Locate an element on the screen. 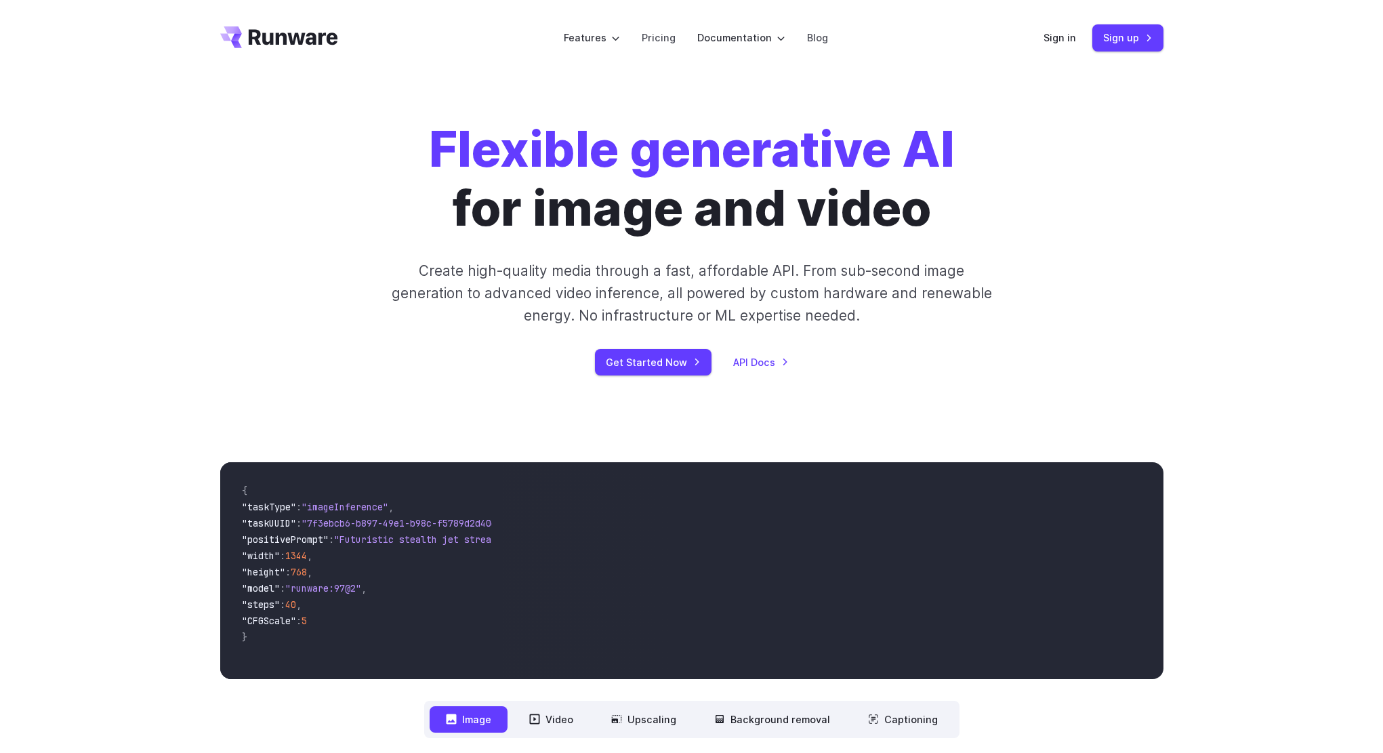  span: "steps" is located at coordinates (261, 604).